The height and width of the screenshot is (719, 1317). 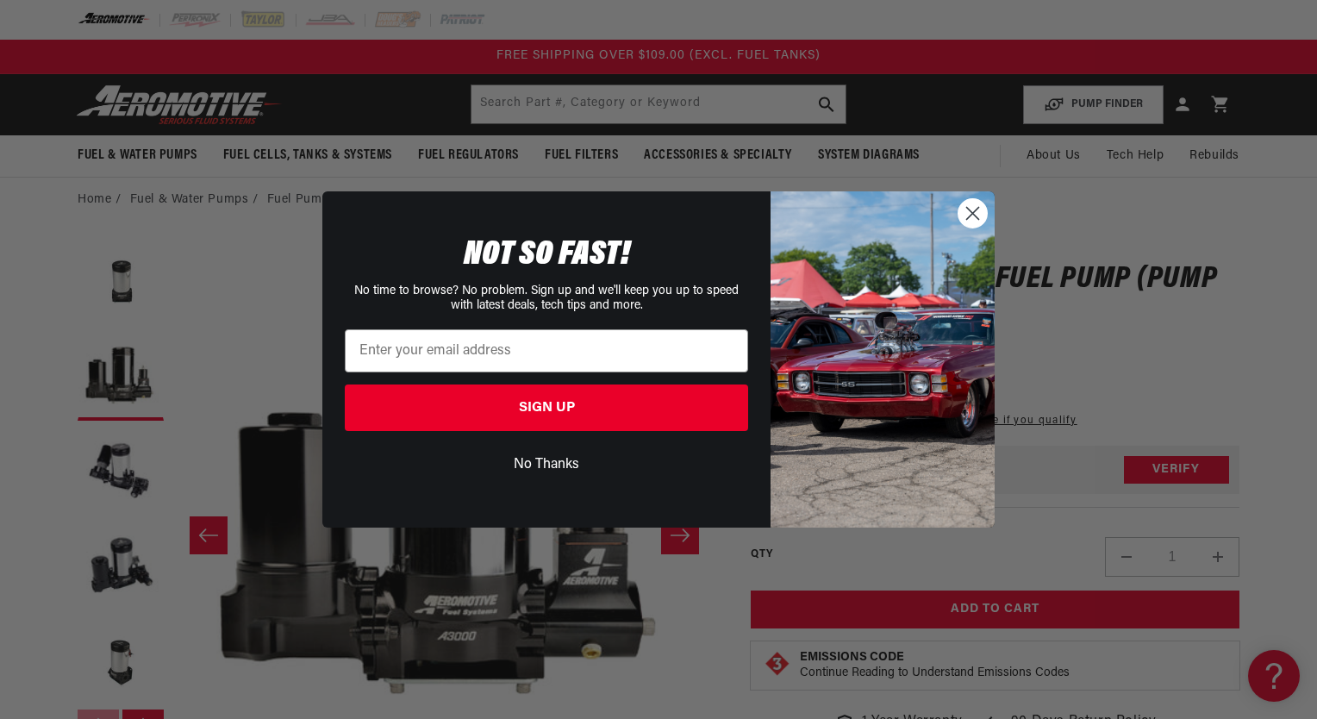 I want to click on button: No Thanks, so click(x=547, y=465).